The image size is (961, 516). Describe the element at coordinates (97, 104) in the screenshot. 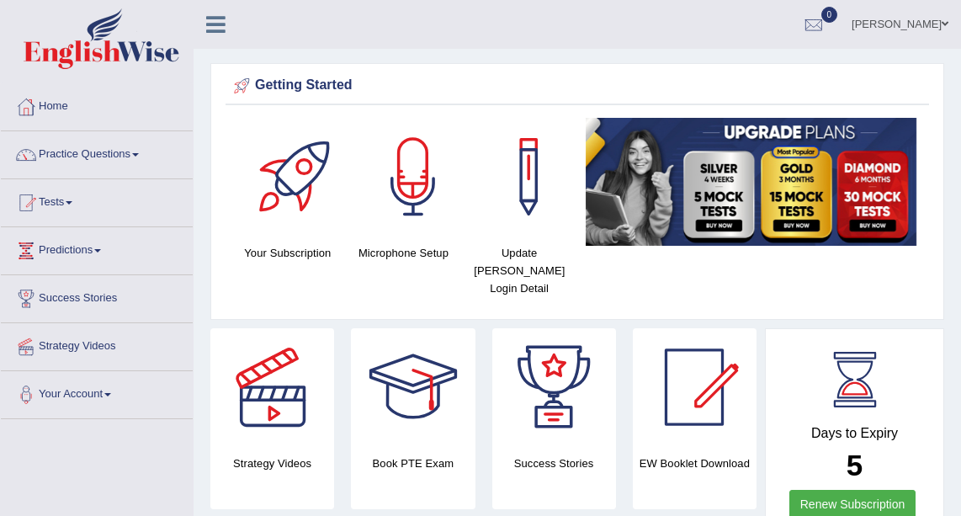

I see `a: Home` at that location.